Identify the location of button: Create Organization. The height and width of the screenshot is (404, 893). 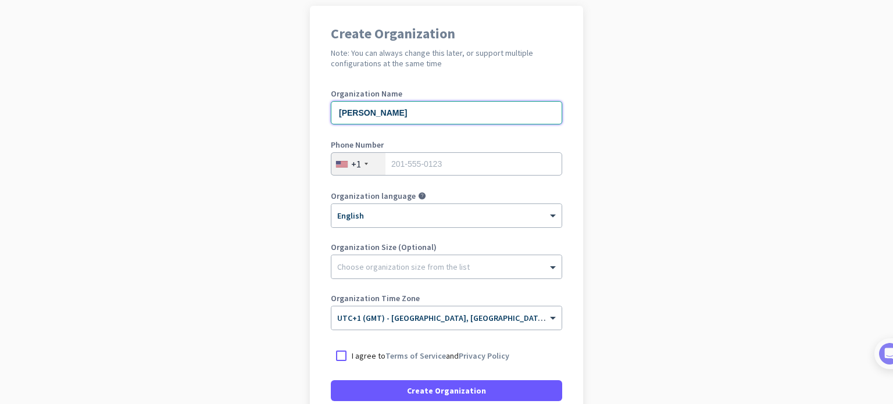
(446, 391).